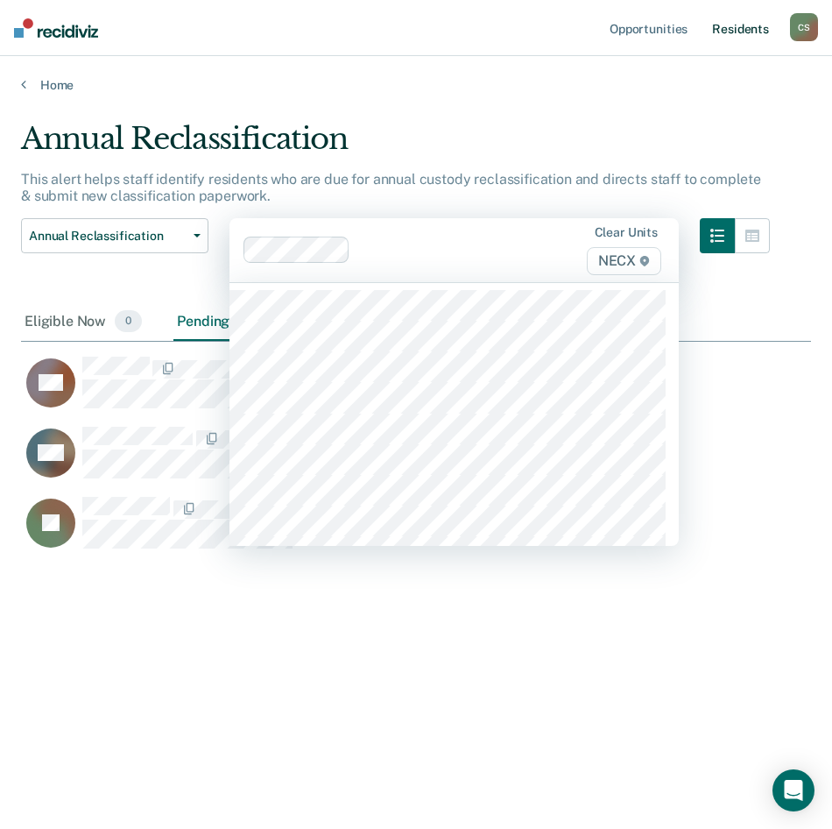 The image size is (832, 829). I want to click on div: Open Intercom Messenger, so click(793, 790).